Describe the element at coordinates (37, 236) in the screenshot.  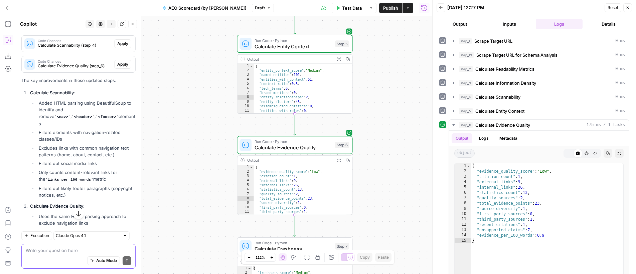
I see `button: Execution` at that location.